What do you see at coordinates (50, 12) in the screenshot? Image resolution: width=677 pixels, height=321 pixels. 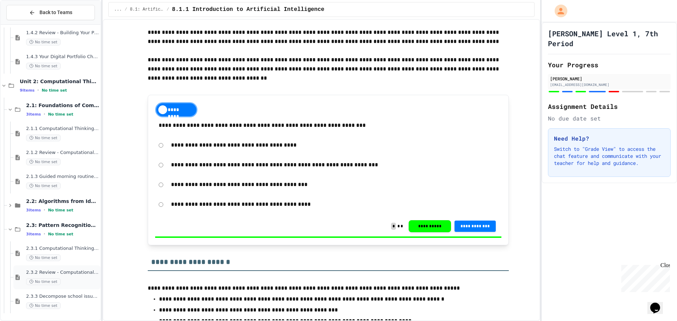 I see `button: Back to Teams` at bounding box center [50, 12].